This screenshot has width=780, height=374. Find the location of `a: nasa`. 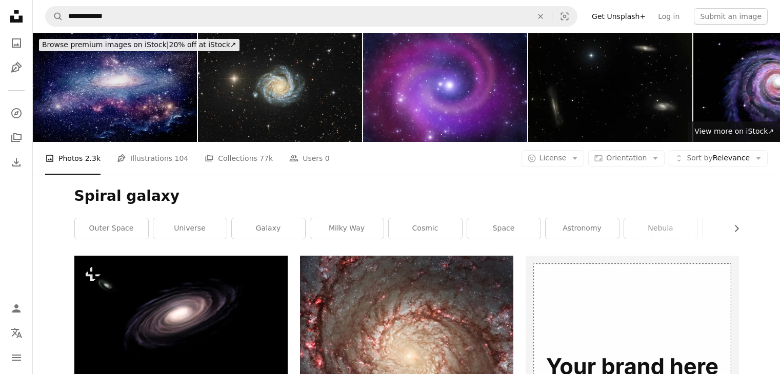

a: nasa is located at coordinates (739, 229).